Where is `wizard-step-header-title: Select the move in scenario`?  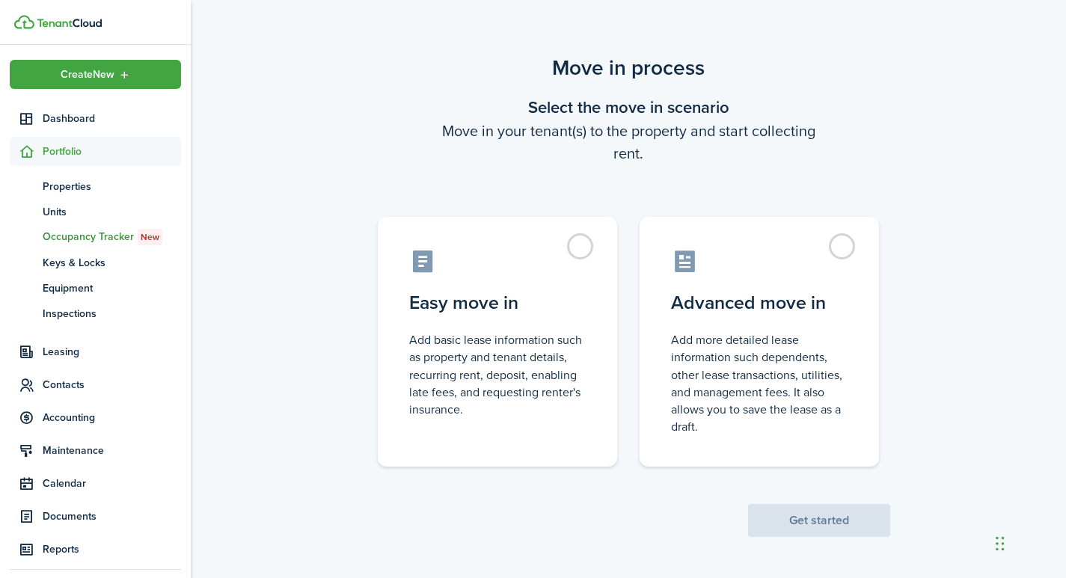 wizard-step-header-title: Select the move in scenario is located at coordinates (628, 107).